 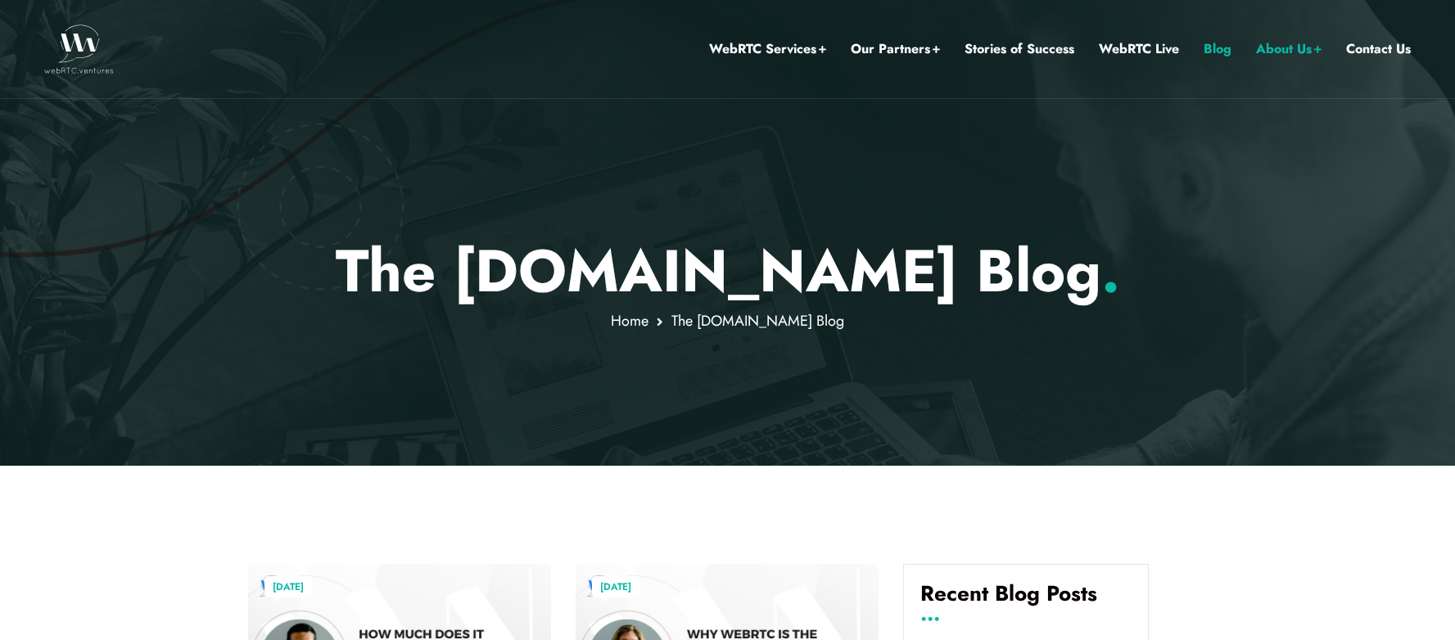 What do you see at coordinates (895, 49) in the screenshot?
I see `a: Our Partners` at bounding box center [895, 49].